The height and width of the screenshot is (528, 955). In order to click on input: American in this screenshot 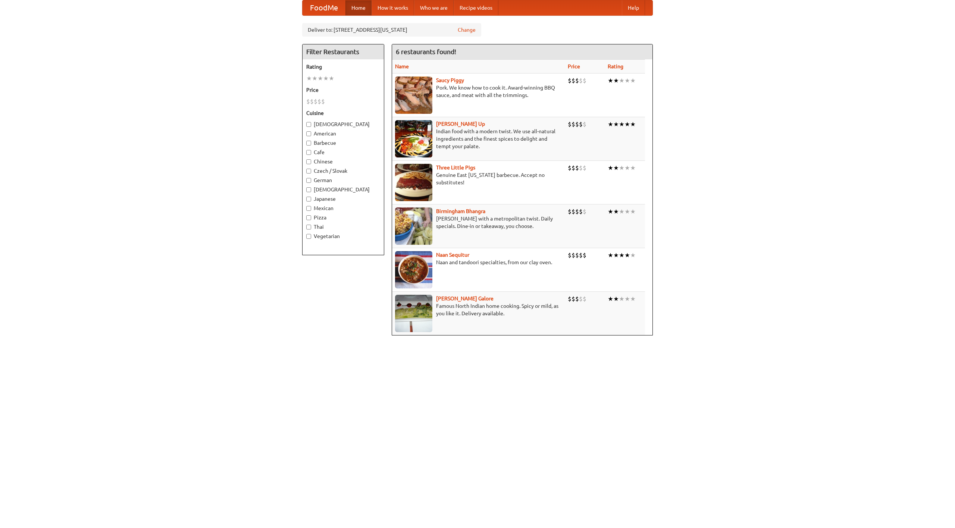, I will do `click(308, 133)`.